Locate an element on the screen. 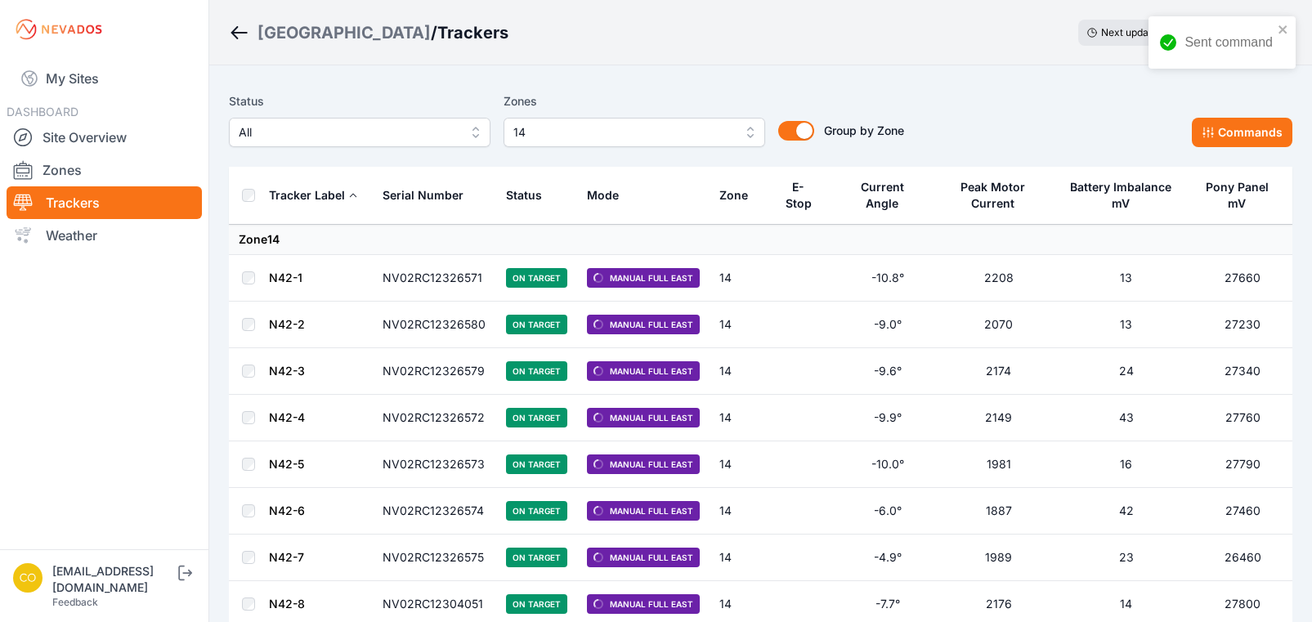 Image resolution: width=1312 pixels, height=622 pixels. td: 24 is located at coordinates (1127, 371).